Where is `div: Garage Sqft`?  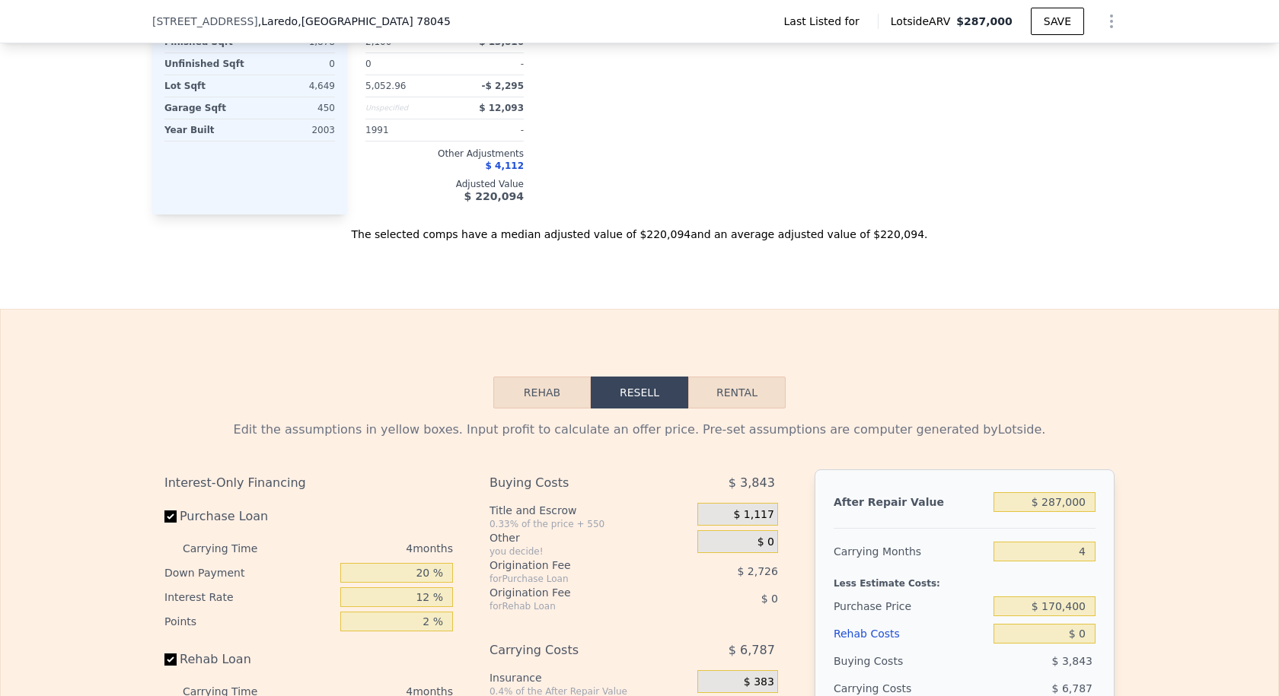 div: Garage Sqft is located at coordinates (205, 108).